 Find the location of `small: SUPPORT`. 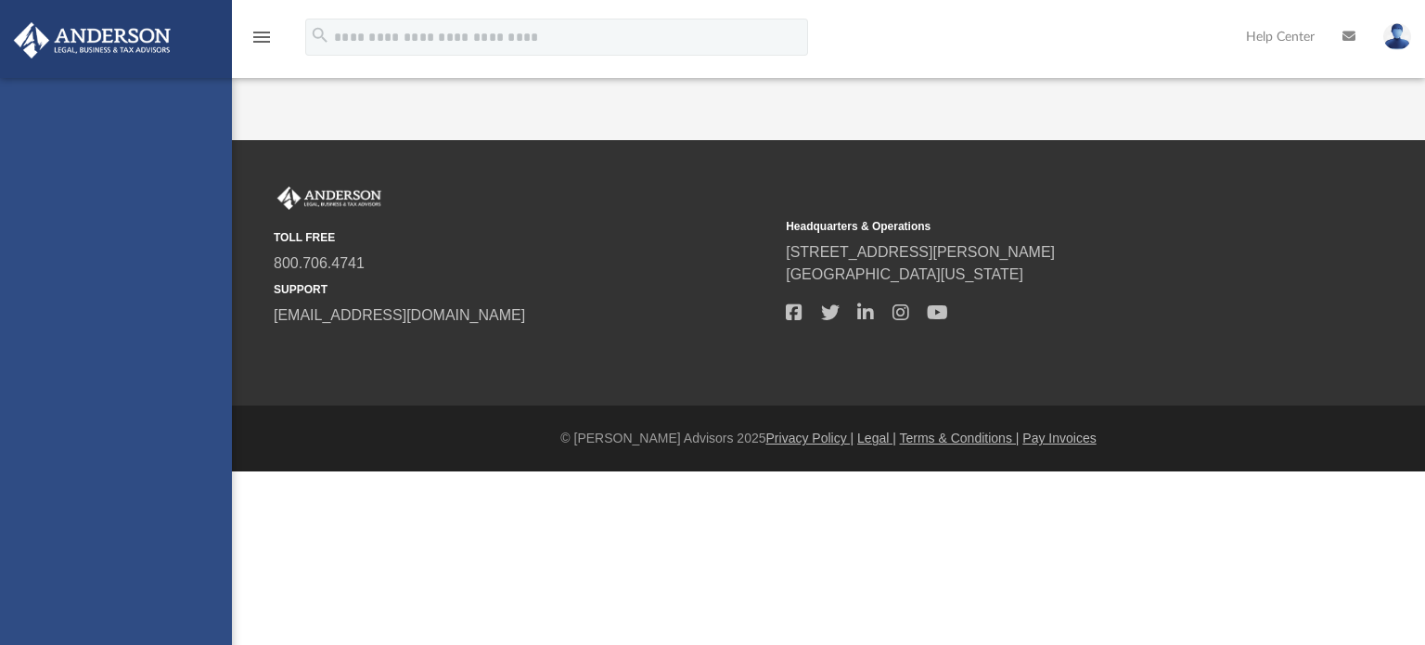

small: SUPPORT is located at coordinates (523, 289).